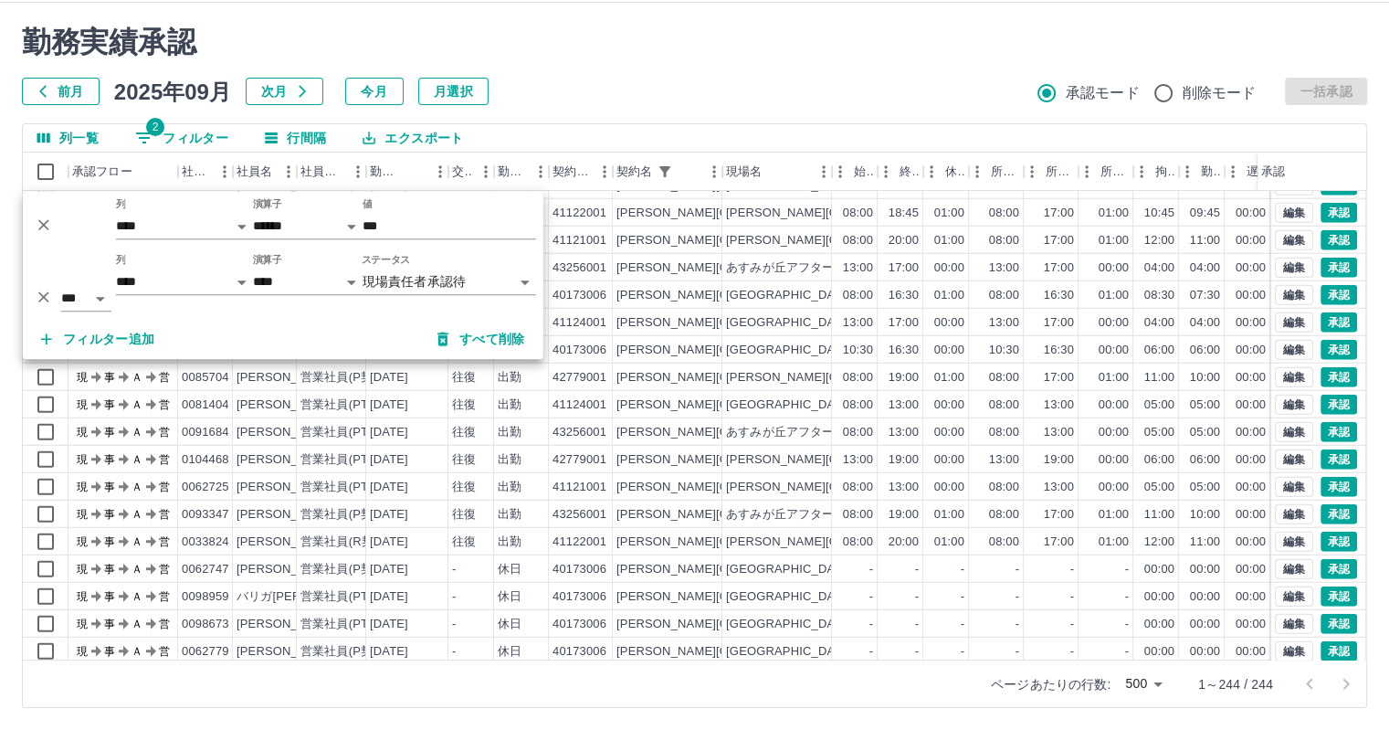  Describe the element at coordinates (86, 298) in the screenshot. I see `select: 論理演算子` at that location.